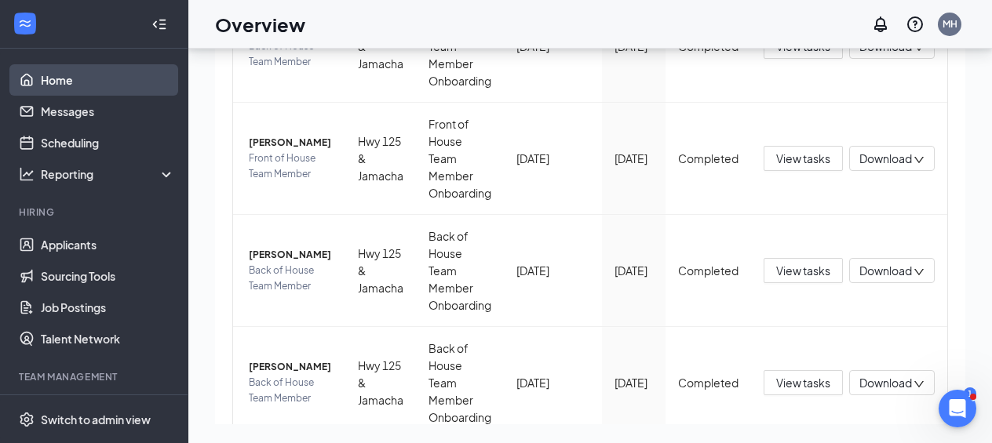 Image resolution: width=992 pixels, height=443 pixels. What do you see at coordinates (96, 420) in the screenshot?
I see `div: Switch to admin view` at bounding box center [96, 420].